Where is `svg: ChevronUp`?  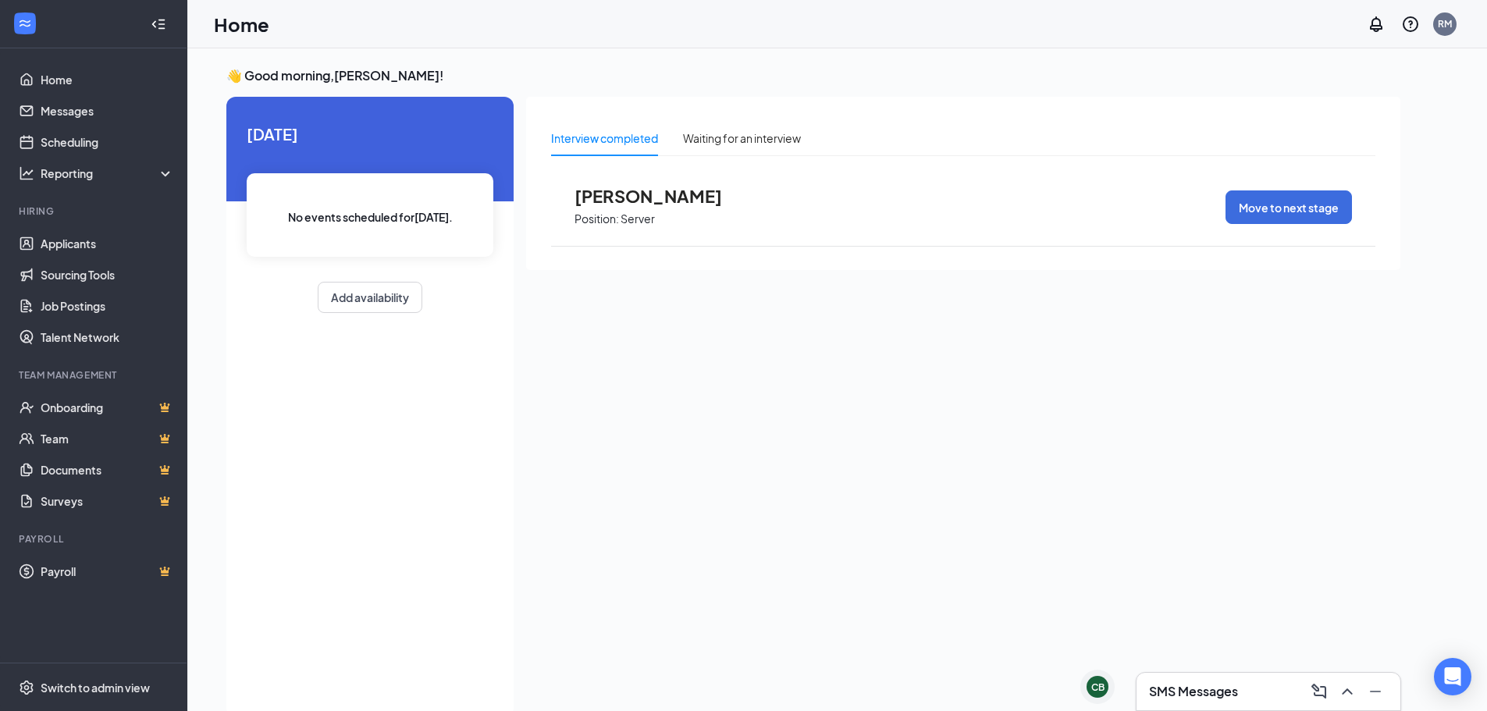
svg: ChevronUp is located at coordinates (1347, 692).